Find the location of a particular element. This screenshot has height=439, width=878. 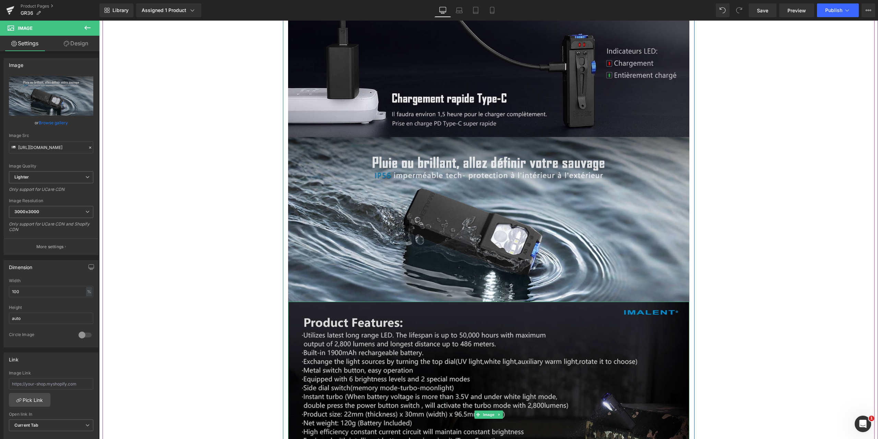

p: More settings is located at coordinates (50, 247).